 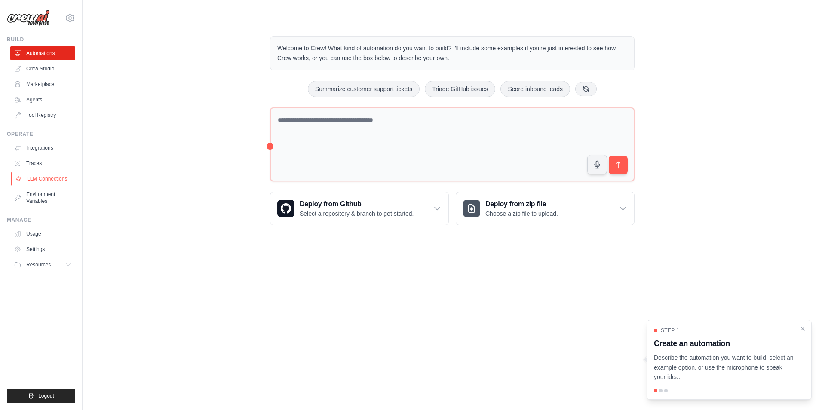 What do you see at coordinates (43, 163) in the screenshot?
I see `a: Traces` at bounding box center [43, 163].